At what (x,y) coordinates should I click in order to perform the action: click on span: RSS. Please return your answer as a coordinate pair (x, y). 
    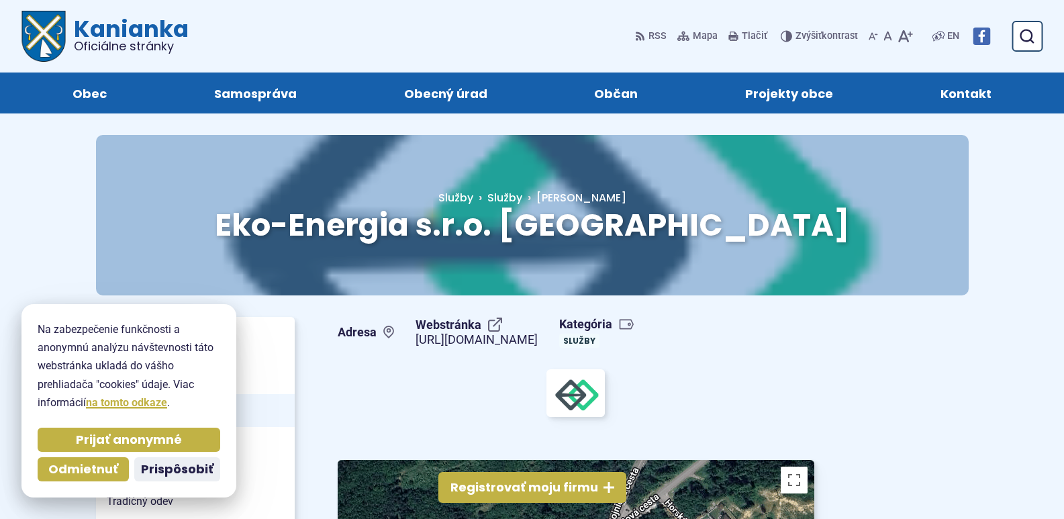
    Looking at the image, I should click on (657, 36).